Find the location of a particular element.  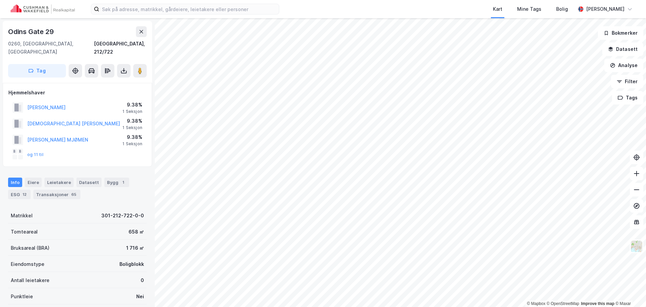

div: 65 is located at coordinates (74, 194).